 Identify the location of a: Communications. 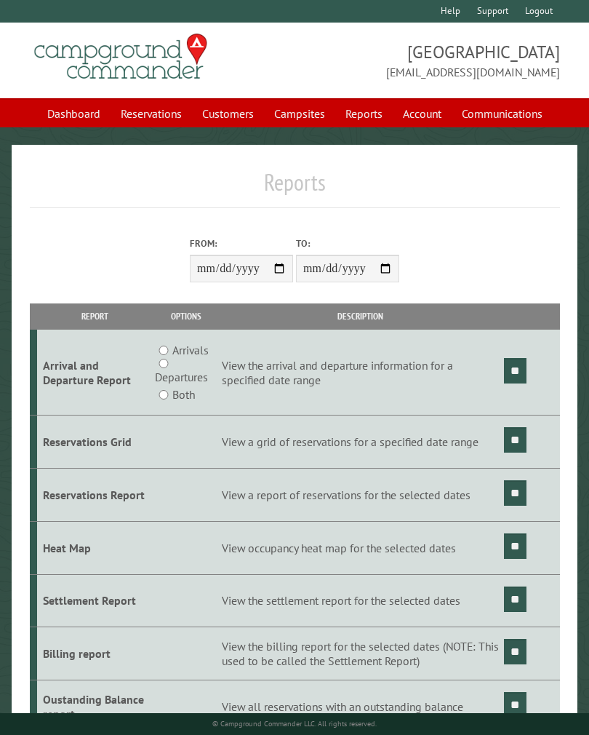
(502, 113).